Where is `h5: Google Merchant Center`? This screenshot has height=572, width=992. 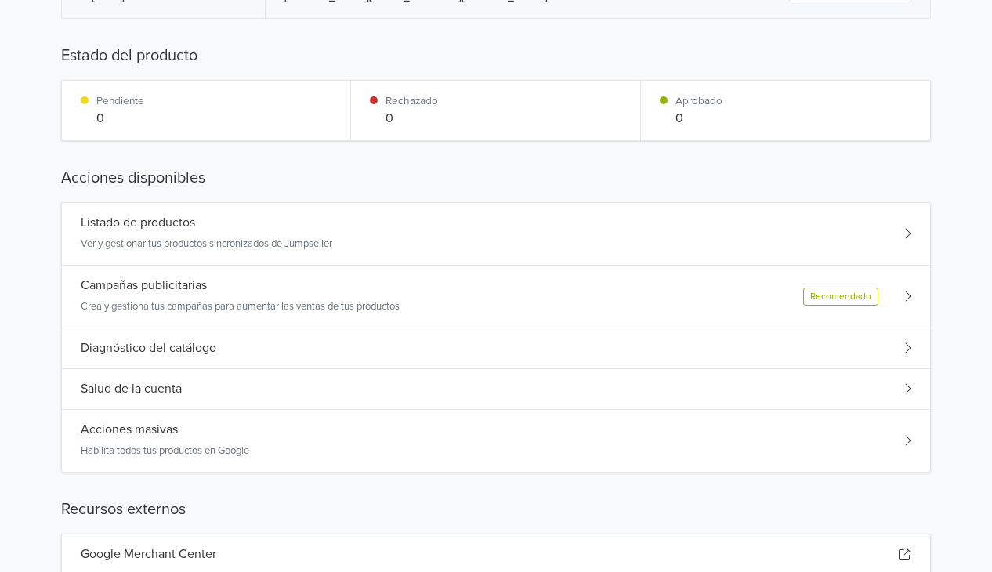 h5: Google Merchant Center is located at coordinates (148, 554).